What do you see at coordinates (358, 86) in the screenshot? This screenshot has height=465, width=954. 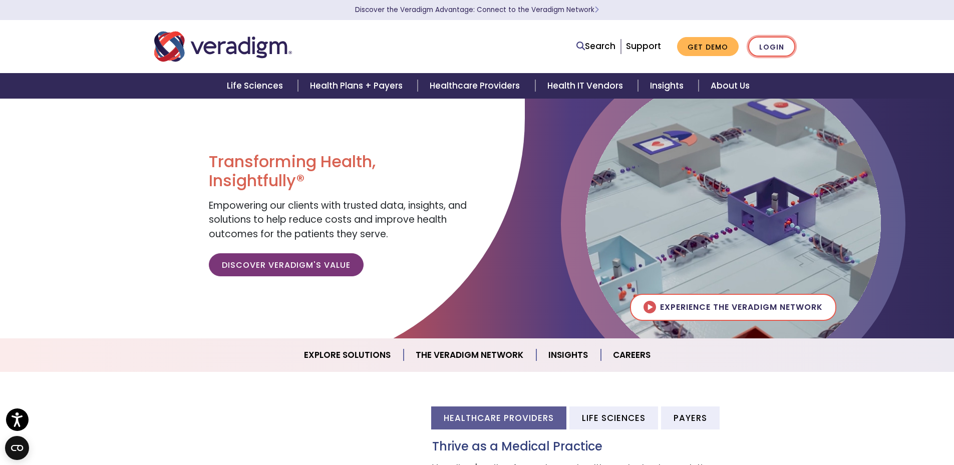 I see `a: Health Plans + Payers` at bounding box center [358, 86].